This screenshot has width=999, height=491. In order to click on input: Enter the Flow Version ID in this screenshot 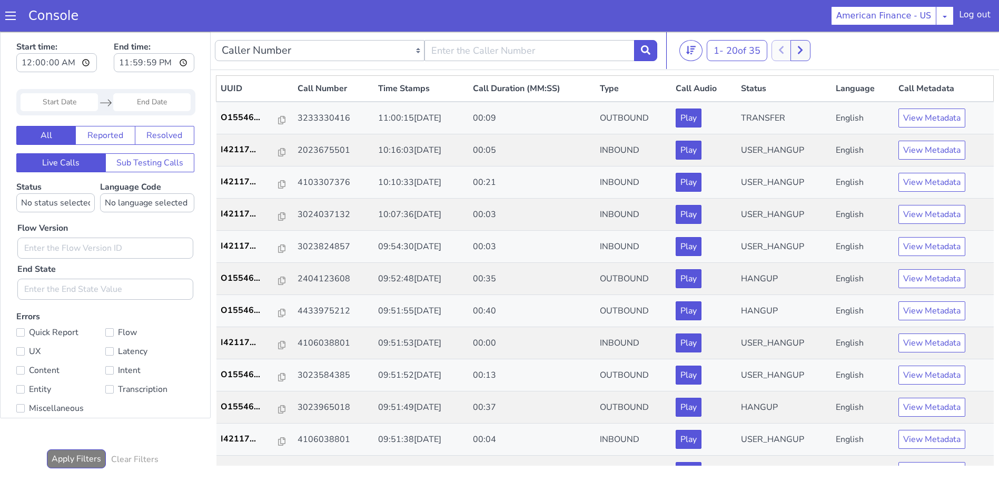, I will do `click(105, 216)`.